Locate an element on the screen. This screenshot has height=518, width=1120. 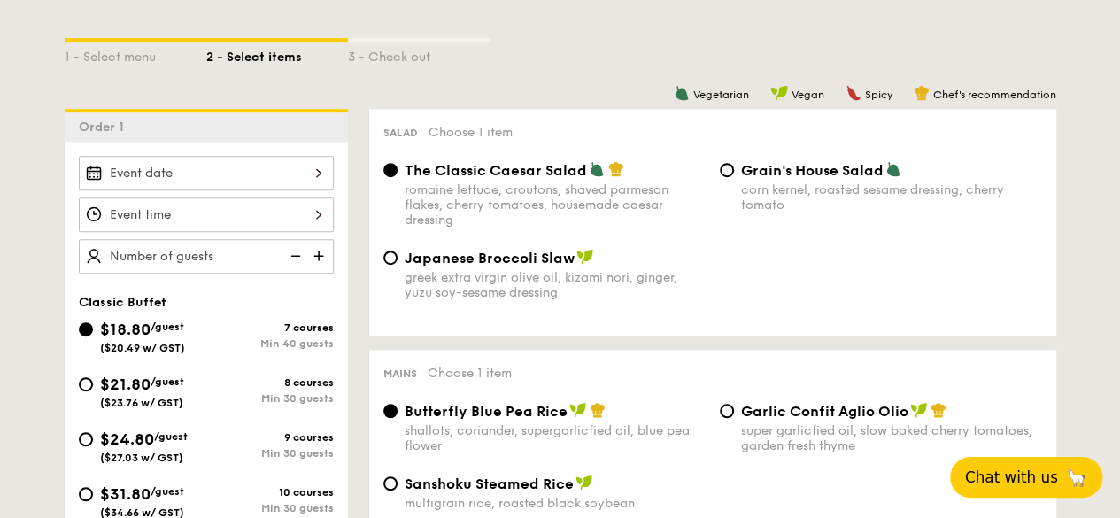
span: $18.80 is located at coordinates (125, 329).